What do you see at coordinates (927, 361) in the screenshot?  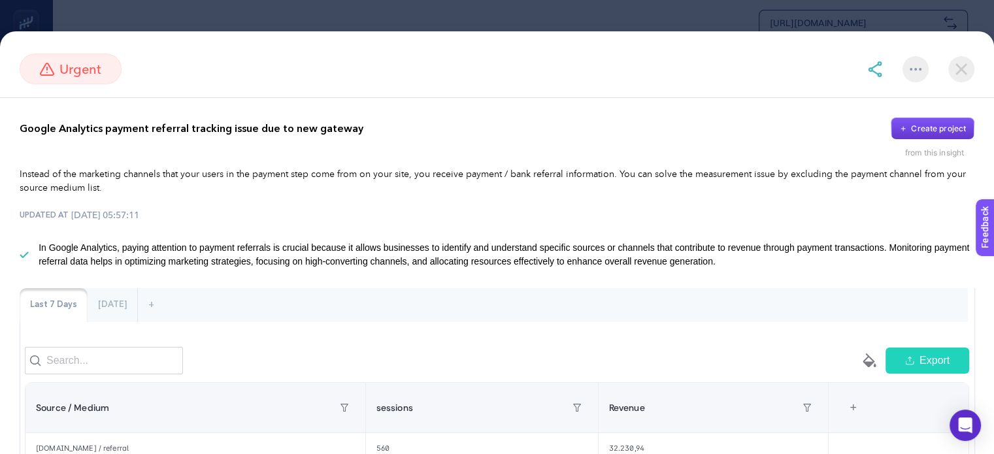 I see `button: Export` at bounding box center [927, 361].